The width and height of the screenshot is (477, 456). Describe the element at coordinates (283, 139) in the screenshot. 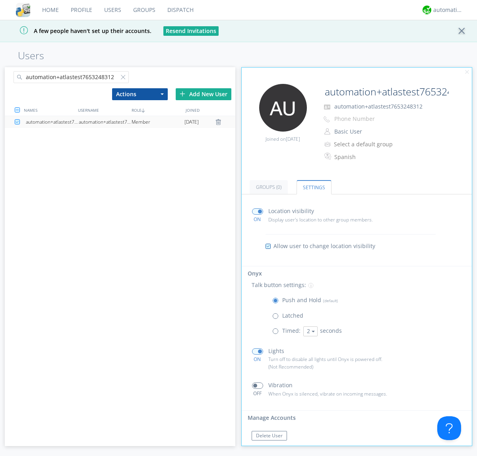

I see `span: Joined on` at that location.